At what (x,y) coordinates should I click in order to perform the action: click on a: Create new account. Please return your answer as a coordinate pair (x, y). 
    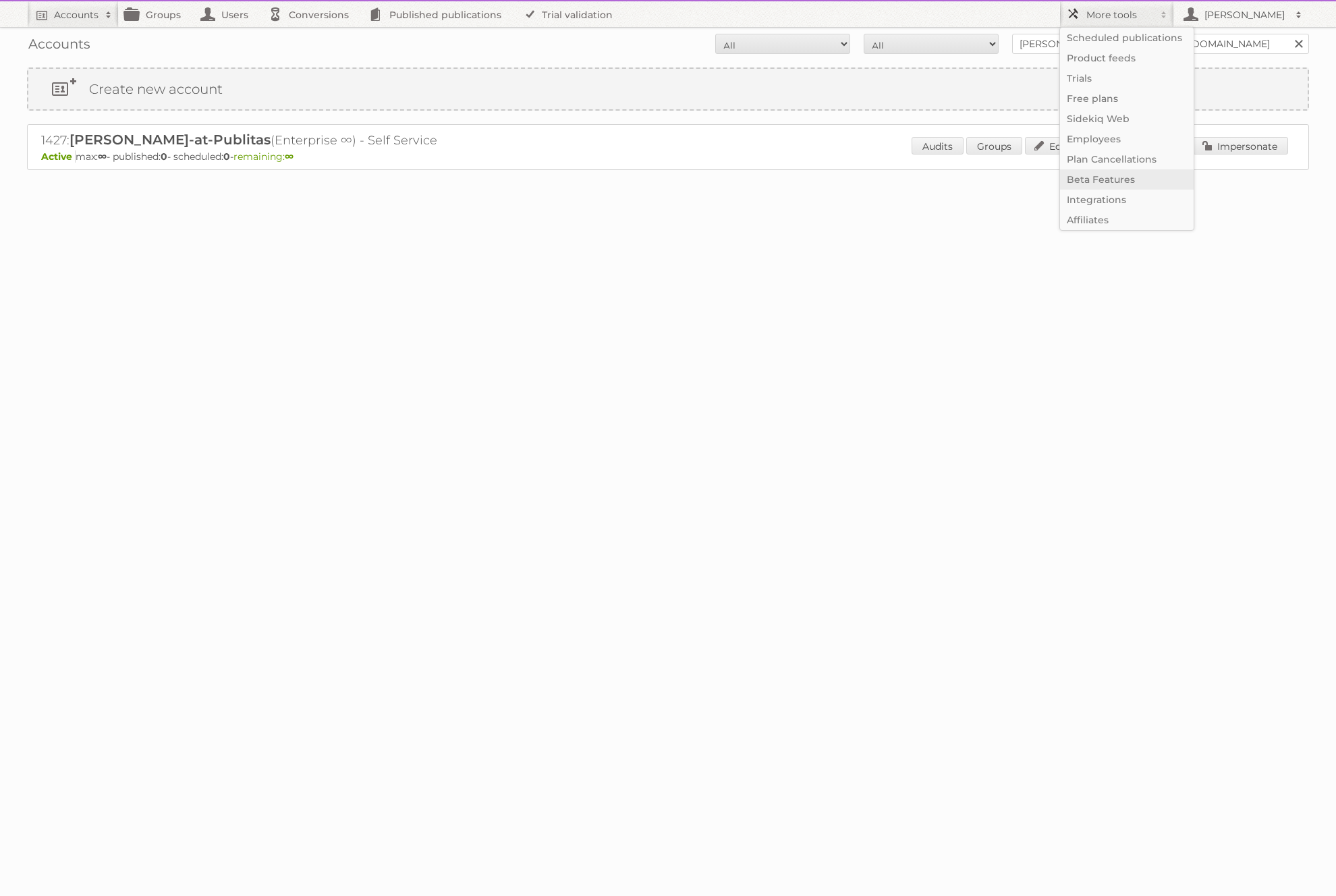
    Looking at the image, I should click on (668, 90).